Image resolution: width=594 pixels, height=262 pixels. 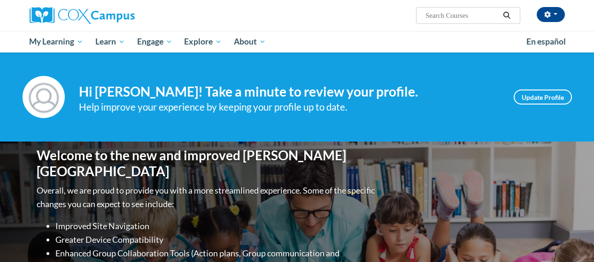 What do you see at coordinates (56, 42) in the screenshot?
I see `a: My Learning` at bounding box center [56, 42].